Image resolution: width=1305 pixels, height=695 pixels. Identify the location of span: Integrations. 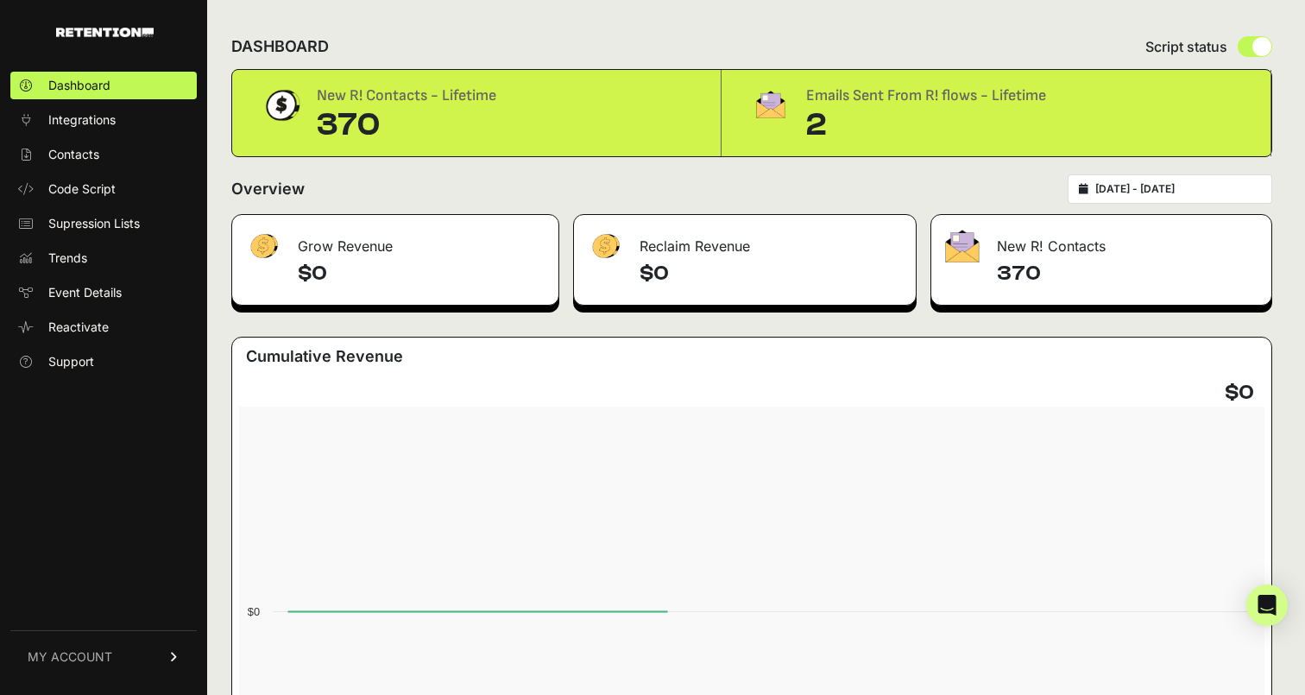
(82, 120).